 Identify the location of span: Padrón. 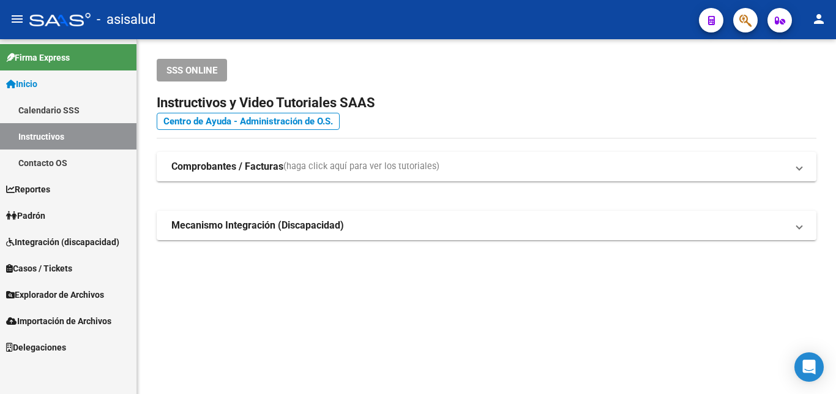
(26, 215).